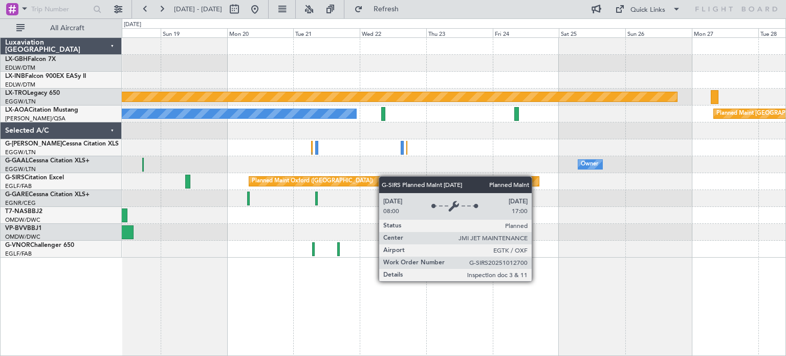  What do you see at coordinates (17, 110) in the screenshot?
I see `span: LX-AOA` at bounding box center [17, 110].